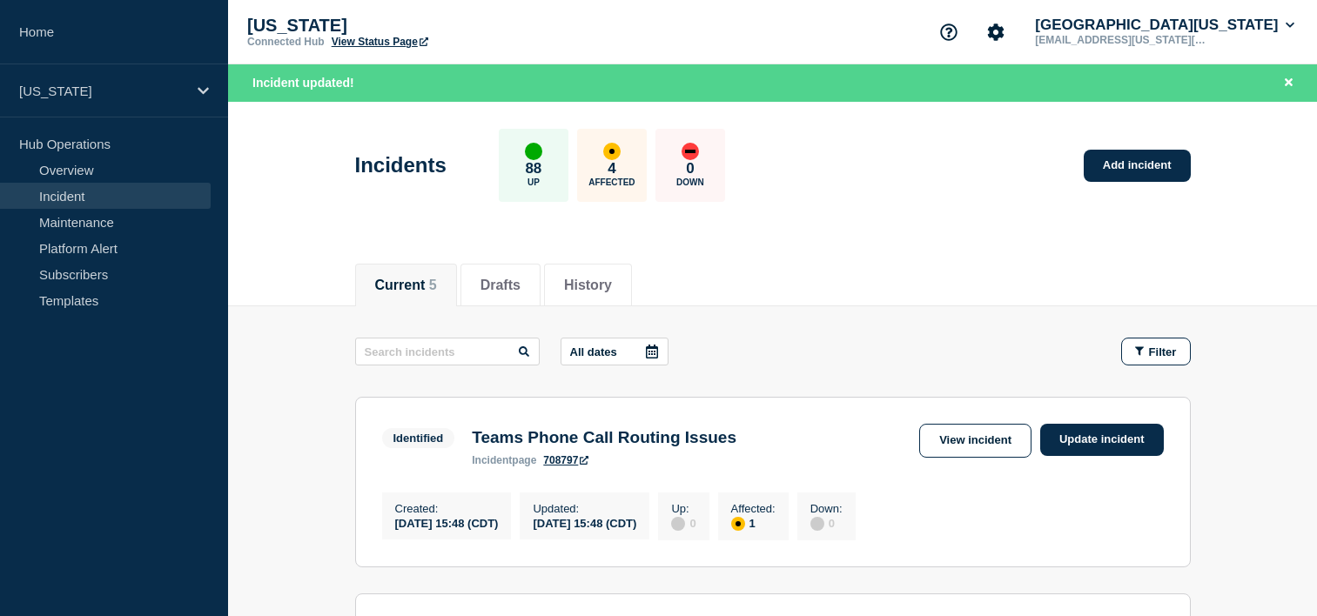 Image resolution: width=1317 pixels, height=616 pixels. Describe the element at coordinates (753, 508) in the screenshot. I see `p: Affected :` at that location.